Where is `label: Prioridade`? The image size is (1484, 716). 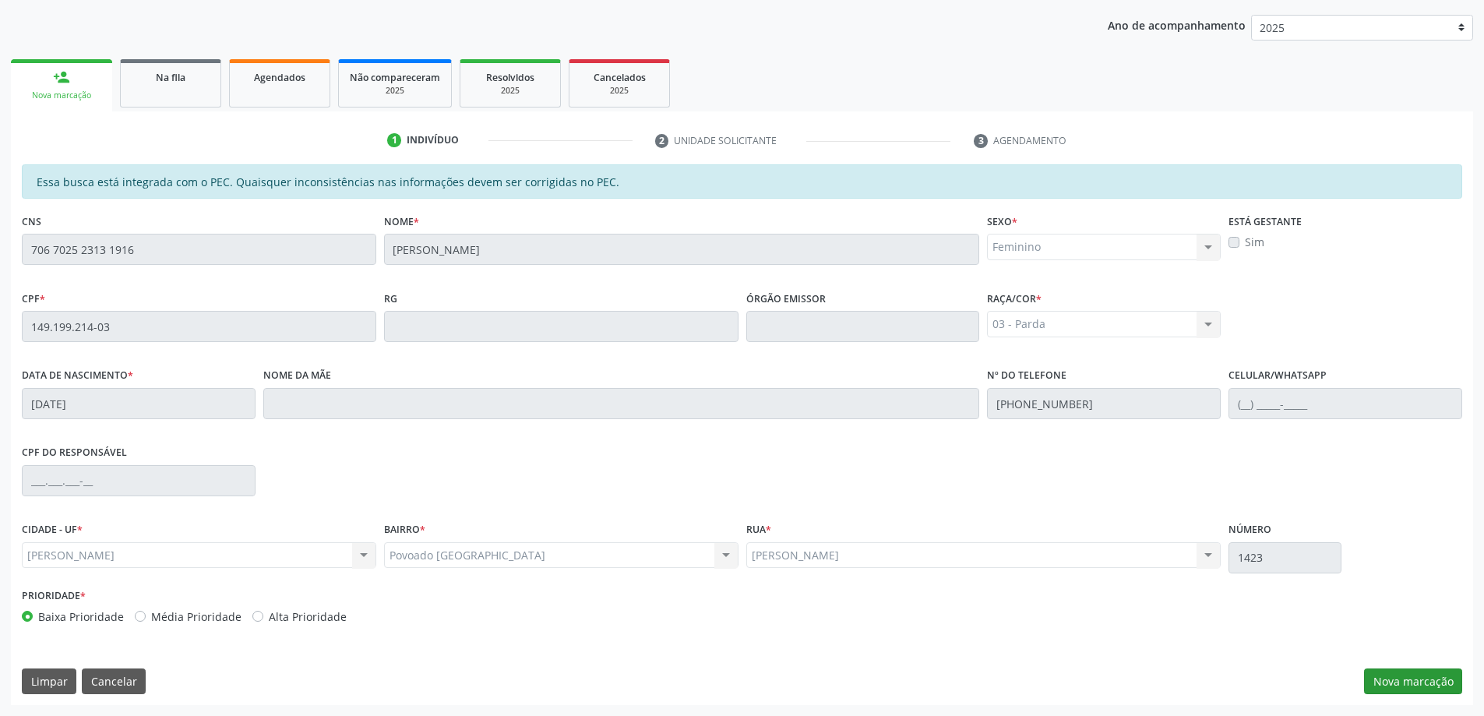
label: Prioridade is located at coordinates (54, 596).